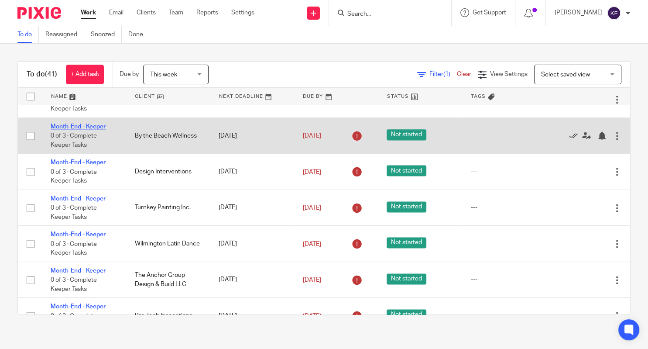  I want to click on a: Email, so click(116, 13).